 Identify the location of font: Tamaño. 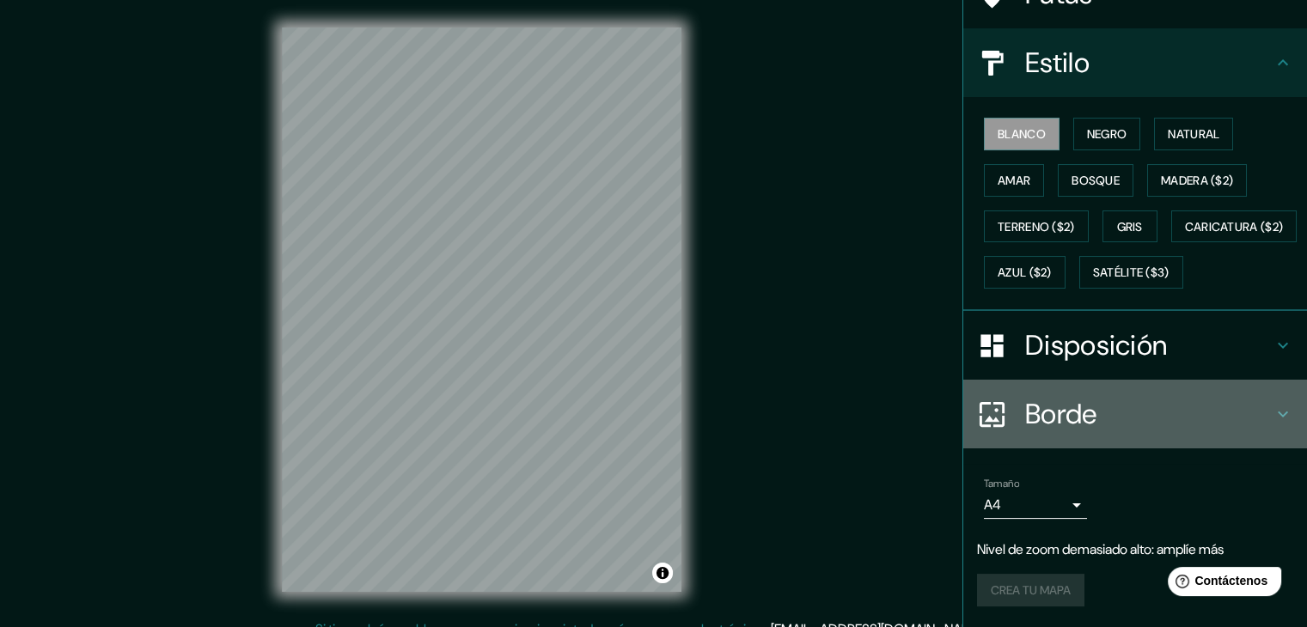
(1001, 484).